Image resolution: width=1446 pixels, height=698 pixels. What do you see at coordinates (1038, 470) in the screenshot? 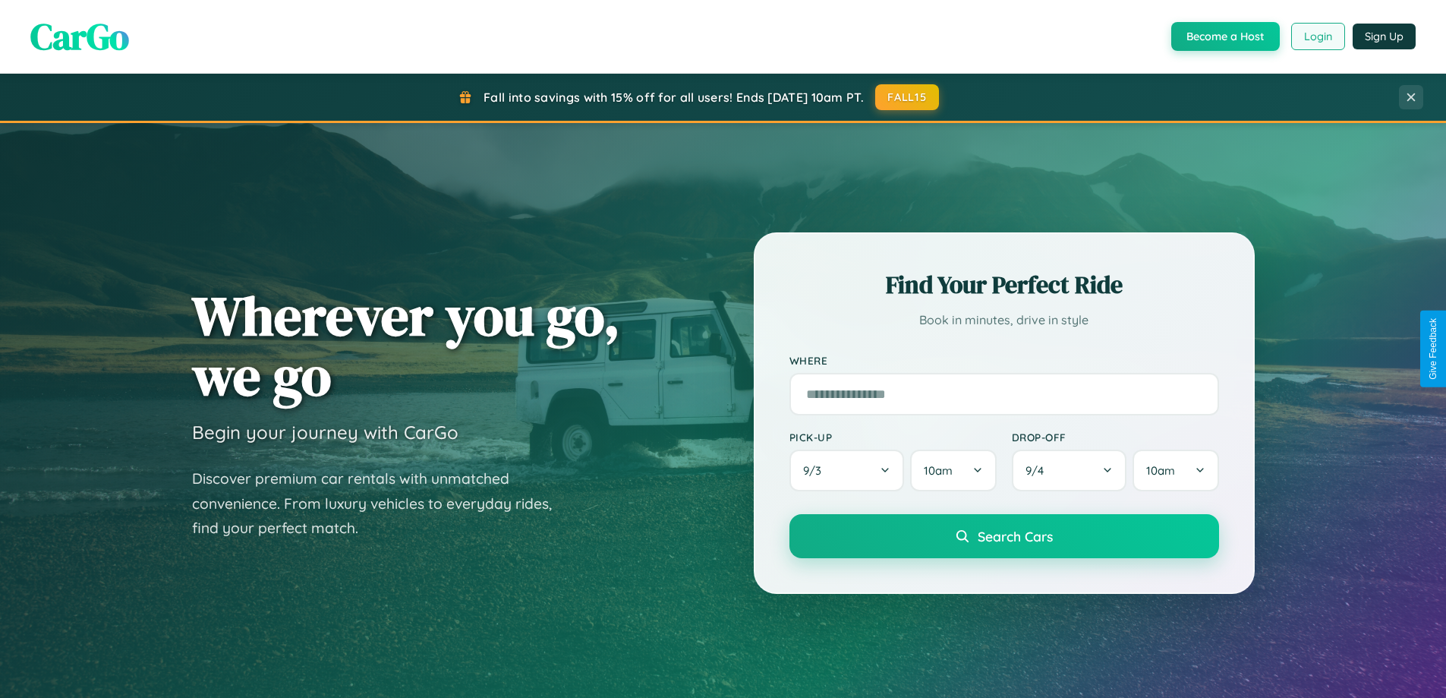
I see `span: 9 / 4` at bounding box center [1038, 470].